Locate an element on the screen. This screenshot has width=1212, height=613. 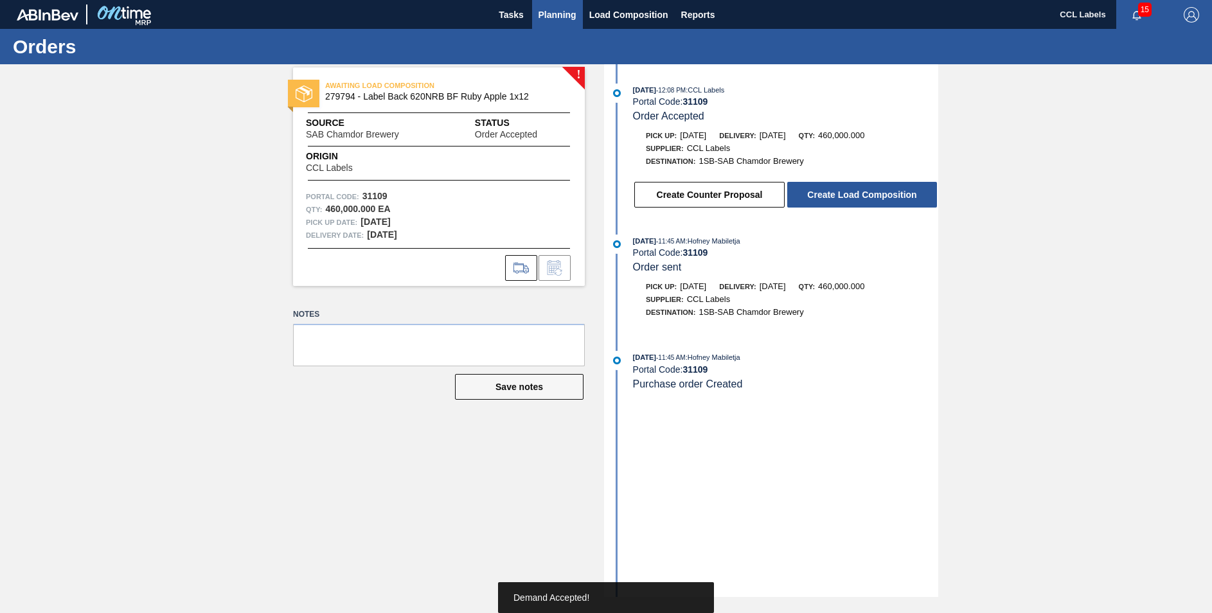
span: Portal Code: is located at coordinates (332, 197).